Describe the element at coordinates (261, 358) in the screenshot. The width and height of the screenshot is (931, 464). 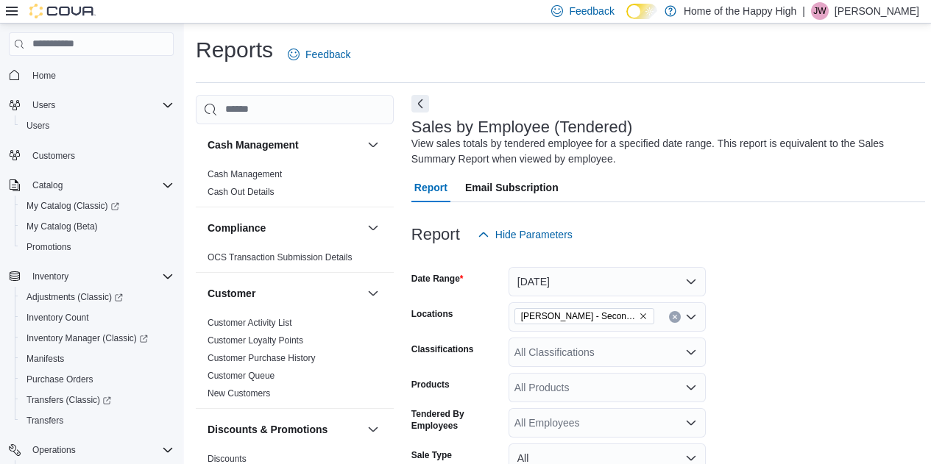
I see `a: Customer Purchase History` at that location.